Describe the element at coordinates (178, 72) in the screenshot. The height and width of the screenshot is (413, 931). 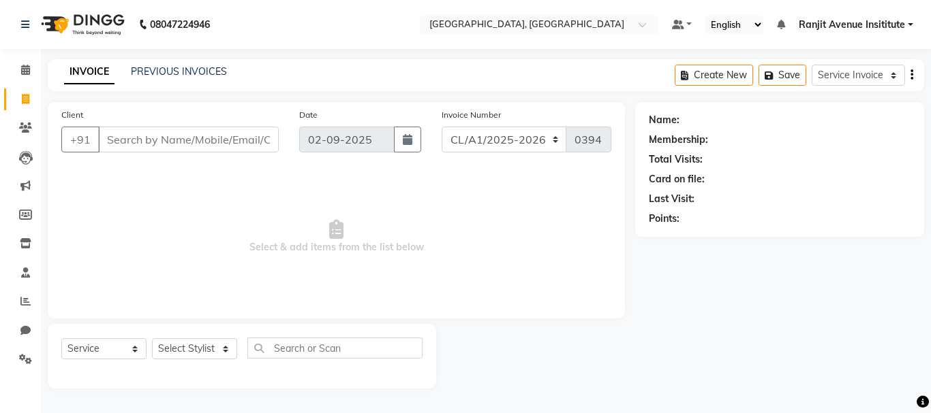
I see `a: PREVIOUS INVOICES` at that location.